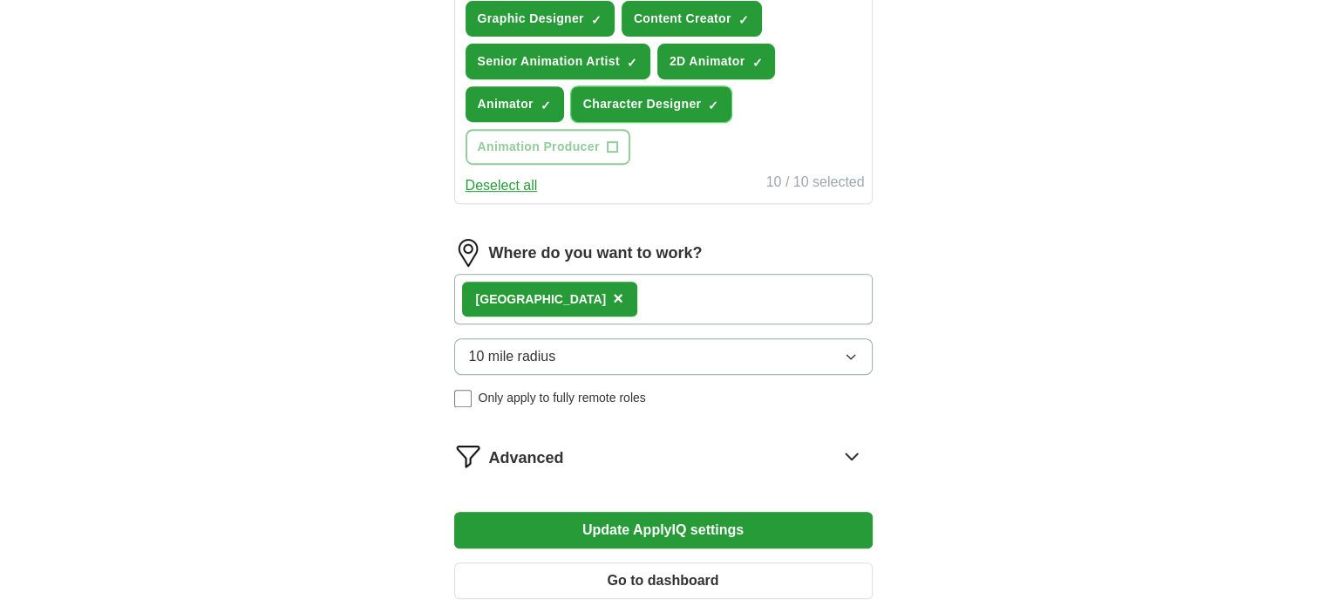  Describe the element at coordinates (716, 61) in the screenshot. I see `button: 2D Animator✓` at that location.